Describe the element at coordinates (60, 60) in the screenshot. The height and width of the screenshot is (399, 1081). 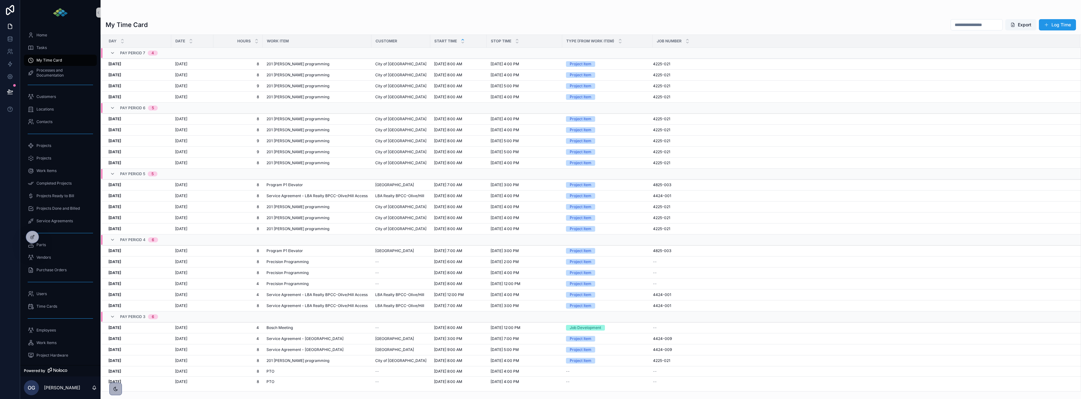
I see `a: My Time Card` at that location.